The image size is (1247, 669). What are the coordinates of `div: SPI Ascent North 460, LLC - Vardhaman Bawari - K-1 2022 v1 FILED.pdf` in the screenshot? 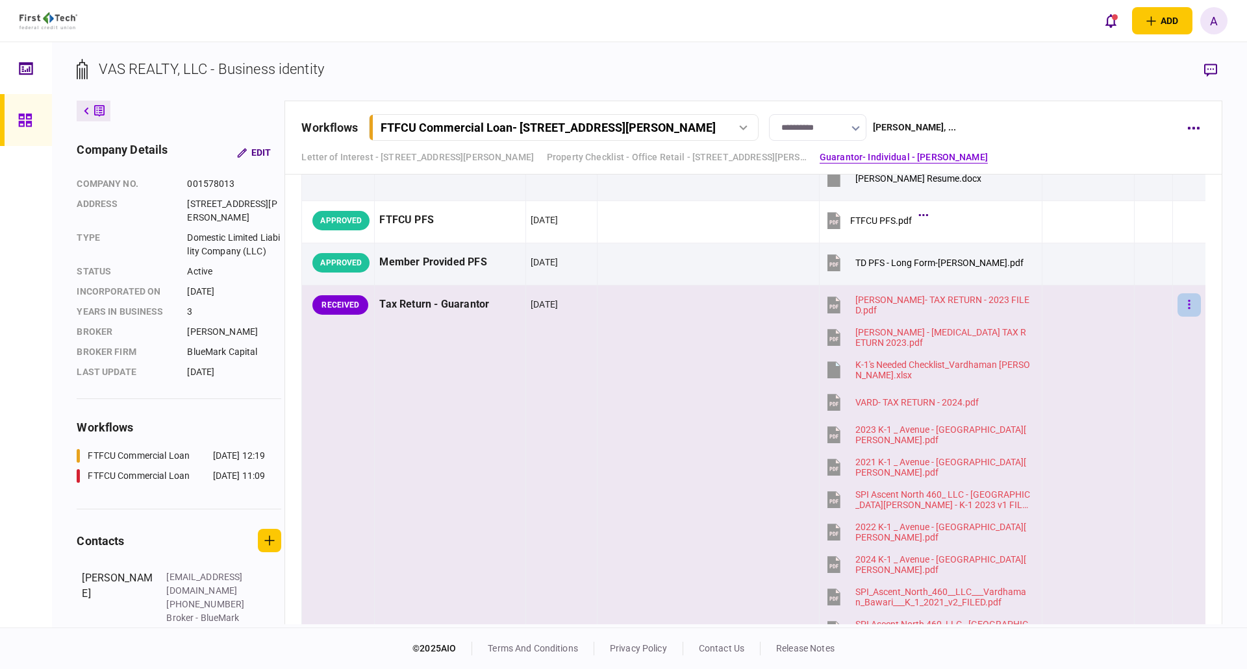 It's located at (942, 630).